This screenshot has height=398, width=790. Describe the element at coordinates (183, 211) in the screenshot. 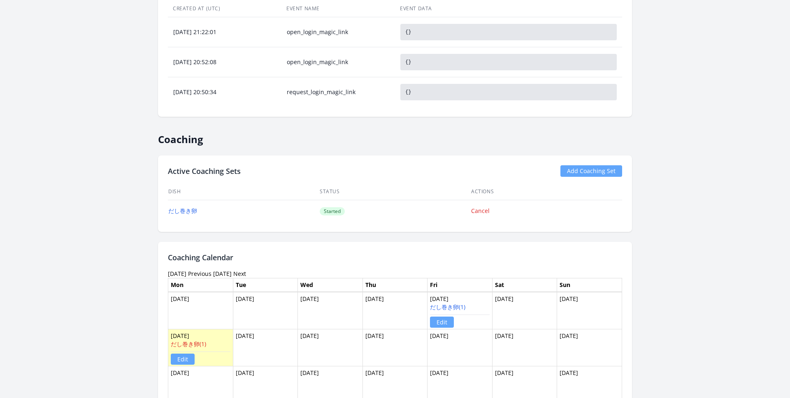

I see `a: だし巻き卵` at that location.